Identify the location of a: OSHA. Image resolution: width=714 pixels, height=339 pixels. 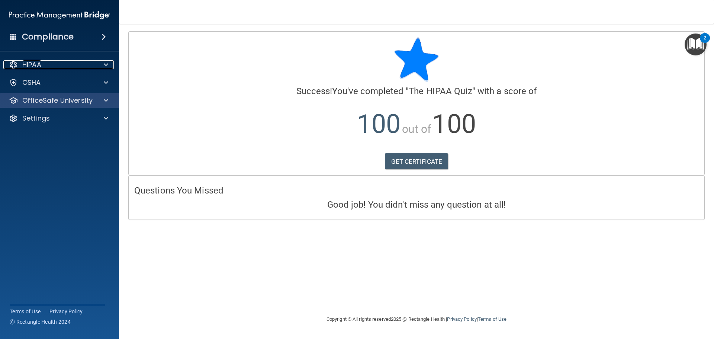
(58, 83).